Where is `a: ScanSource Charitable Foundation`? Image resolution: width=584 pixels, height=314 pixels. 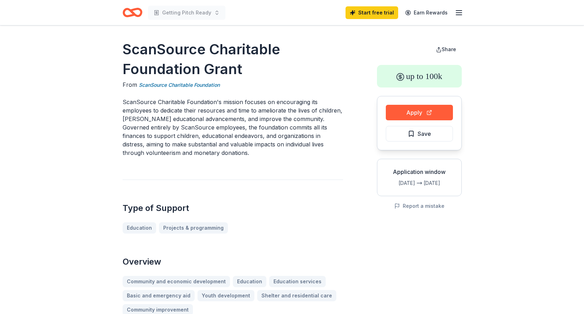 a: ScanSource Charitable Foundation is located at coordinates (179, 85).